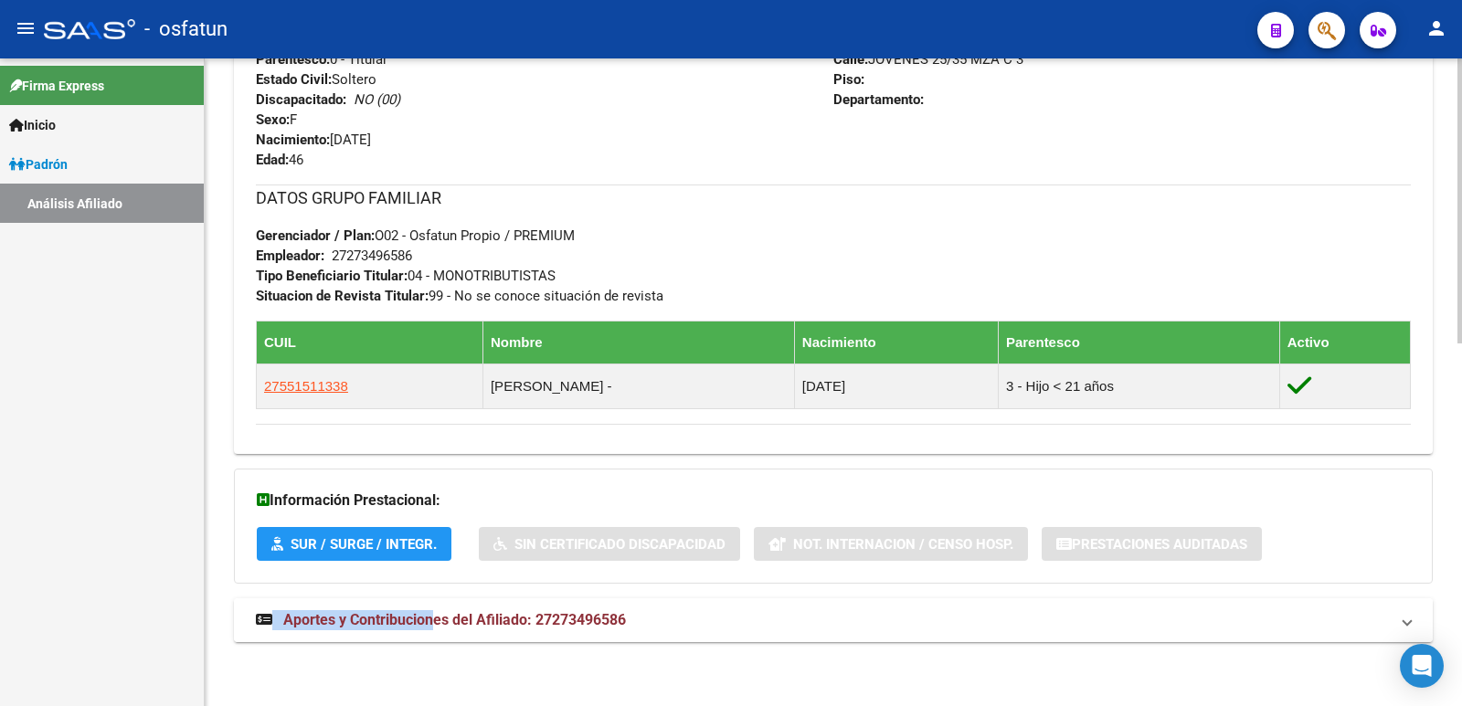  Describe the element at coordinates (833, 501) in the screenshot. I see `h3: Información Prestacional:` at that location.